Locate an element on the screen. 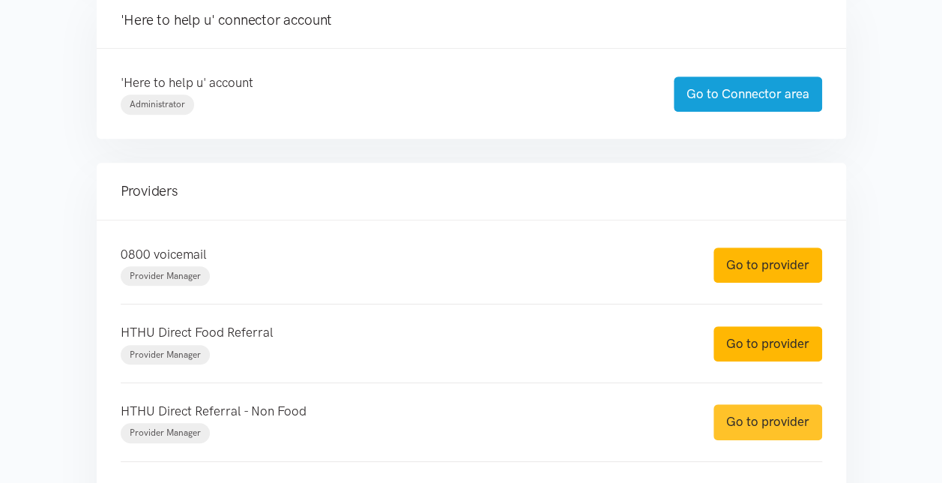 The height and width of the screenshot is (483, 942). h4: Providers is located at coordinates (472, 191).